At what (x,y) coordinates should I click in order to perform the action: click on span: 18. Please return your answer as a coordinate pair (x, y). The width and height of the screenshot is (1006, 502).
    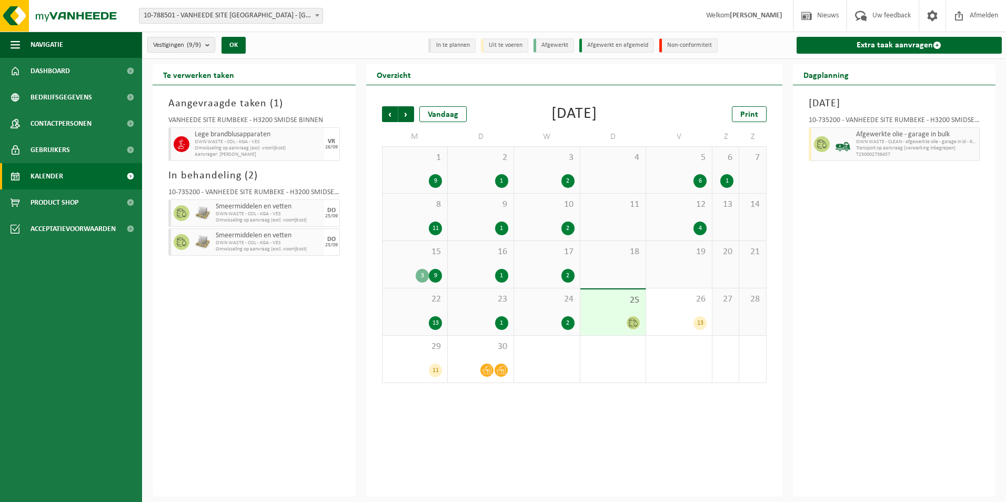
    Looking at the image, I should click on (613, 252).